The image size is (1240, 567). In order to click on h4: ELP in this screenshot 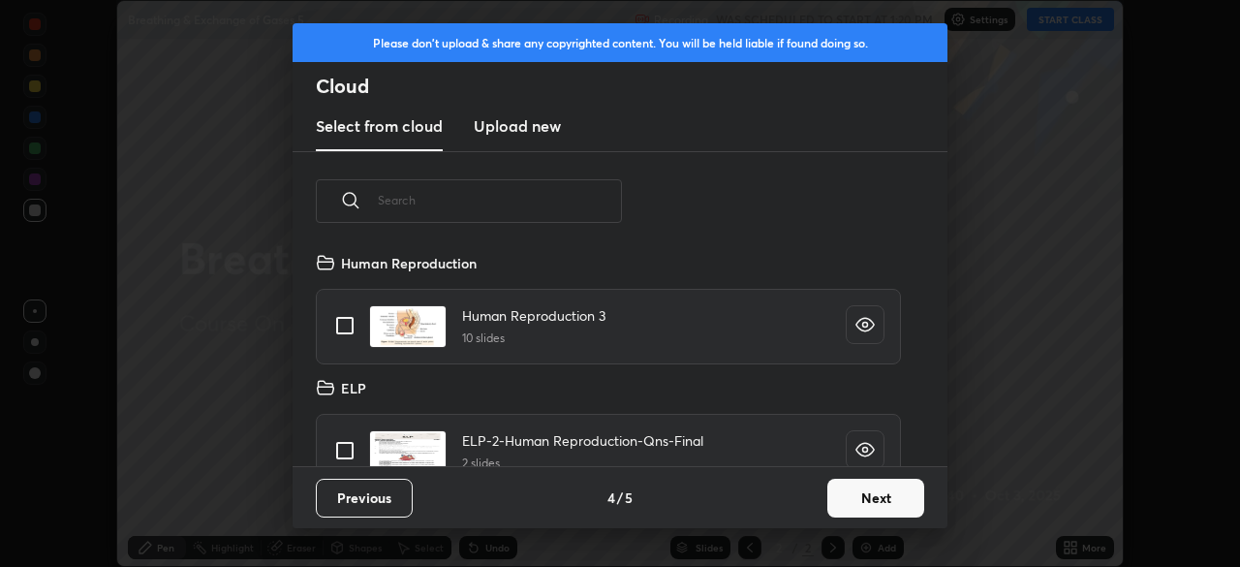, I will do `click(354, 387)`.